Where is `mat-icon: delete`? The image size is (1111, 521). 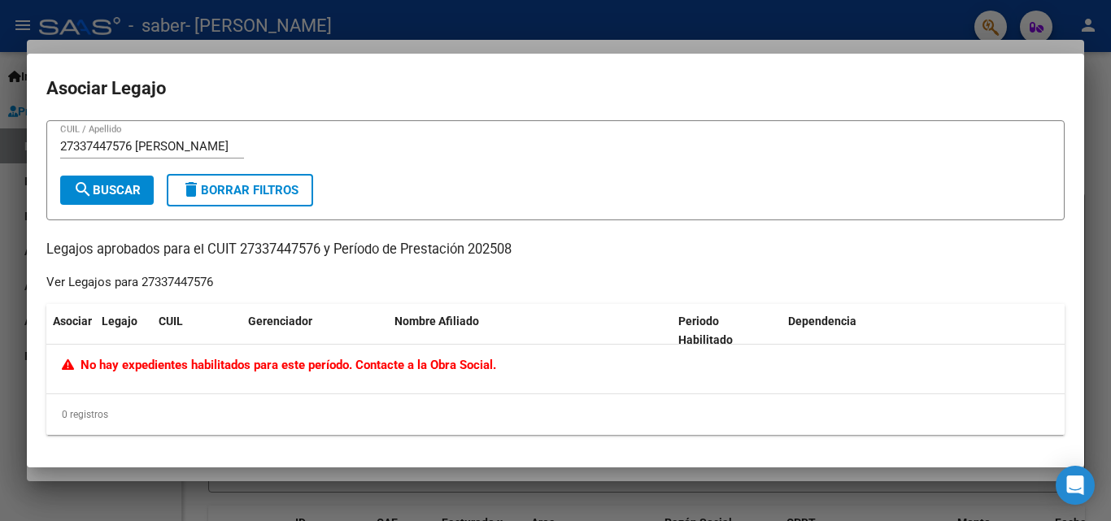 mat-icon: delete is located at coordinates (191, 190).